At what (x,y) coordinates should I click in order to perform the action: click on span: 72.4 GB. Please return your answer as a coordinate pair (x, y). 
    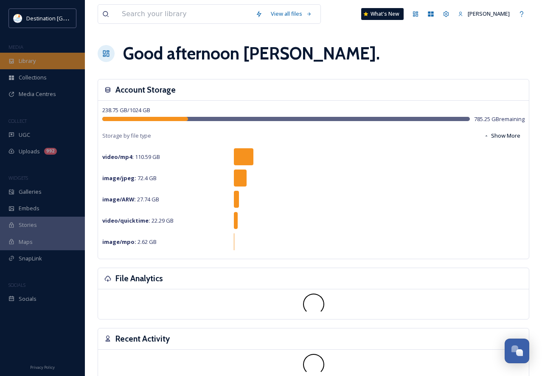
    Looking at the image, I should click on (129, 178).